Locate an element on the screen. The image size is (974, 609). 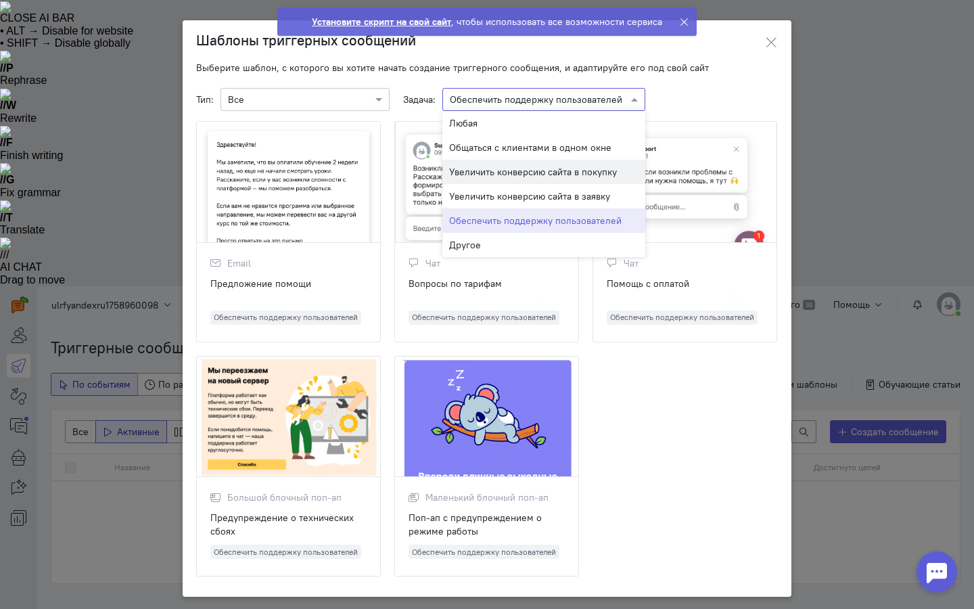
div: Помощь с оплатой is located at coordinates (684, 290).